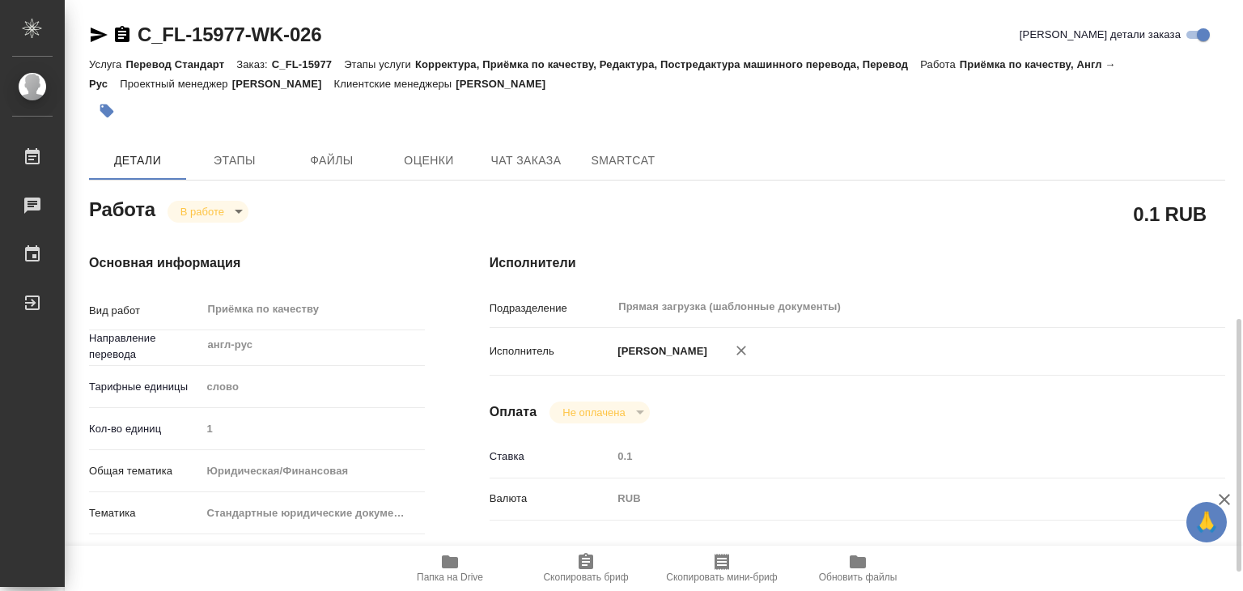 The height and width of the screenshot is (591, 1243). Describe the element at coordinates (887, 498) in the screenshot. I see `div: RUB` at that location.